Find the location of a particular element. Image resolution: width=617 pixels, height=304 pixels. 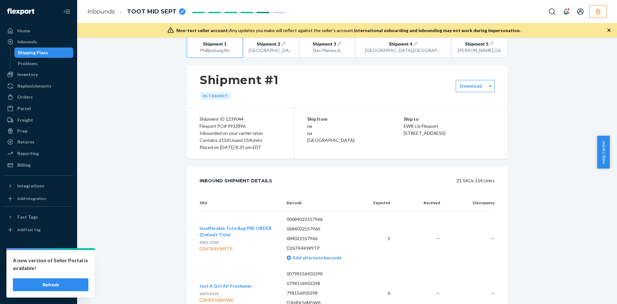

a: Home is located at coordinates (39, 31).